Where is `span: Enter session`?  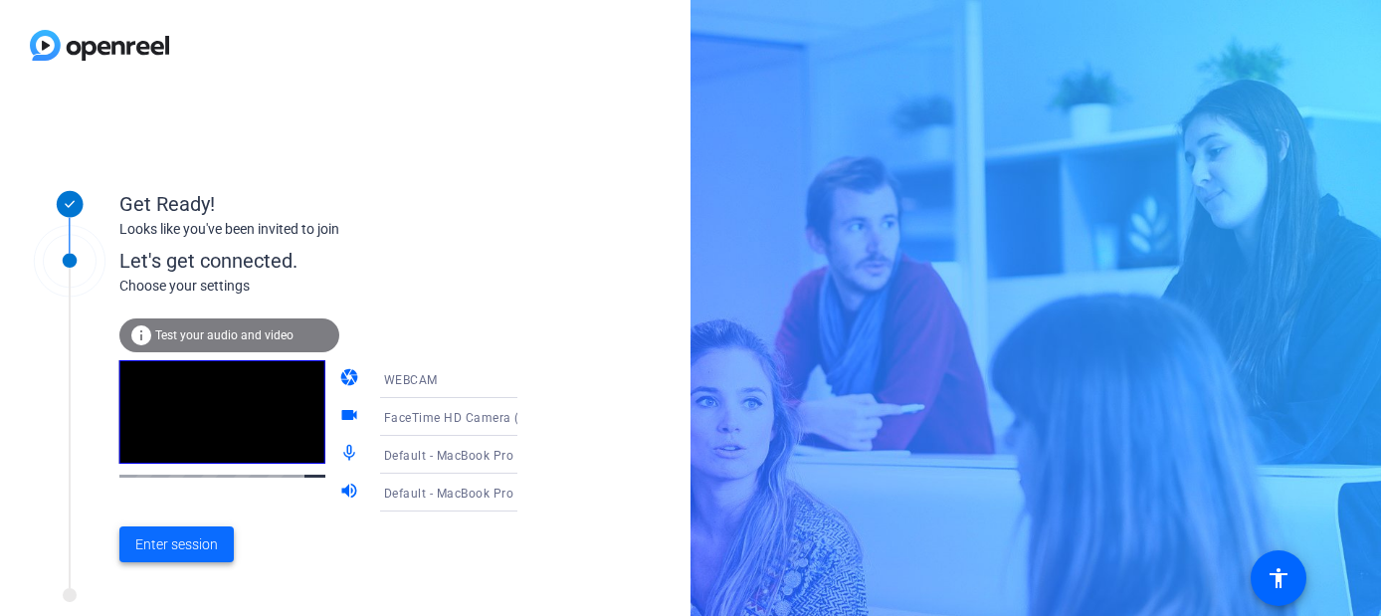
span: Enter session is located at coordinates (176, 544).